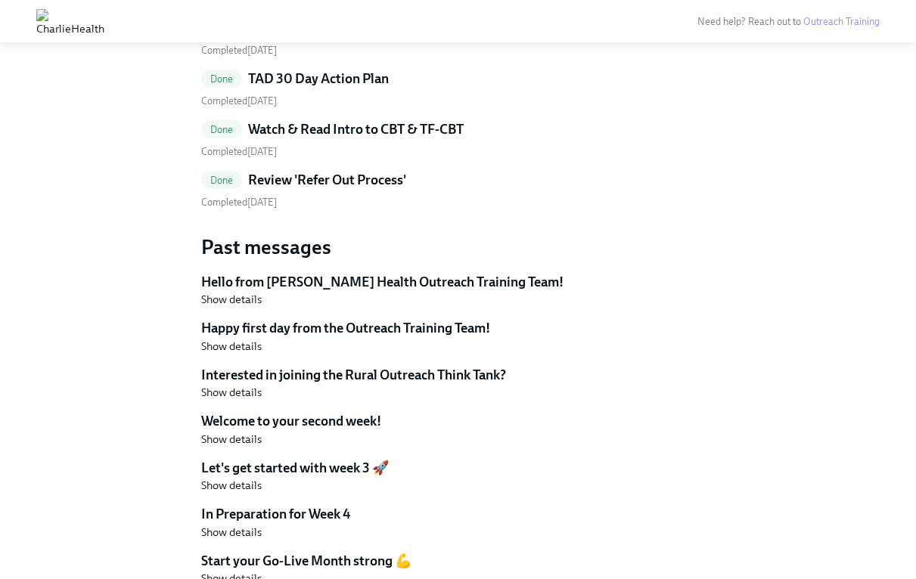  What do you see at coordinates (239, 151) in the screenshot?
I see `span: Monday, September 22nd 2025, 12:19 pm` at bounding box center [239, 151].